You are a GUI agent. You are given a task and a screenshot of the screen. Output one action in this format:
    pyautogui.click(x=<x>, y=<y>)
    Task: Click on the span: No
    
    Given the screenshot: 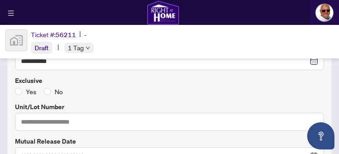 What is the action you would take?
    pyautogui.click(x=59, y=92)
    